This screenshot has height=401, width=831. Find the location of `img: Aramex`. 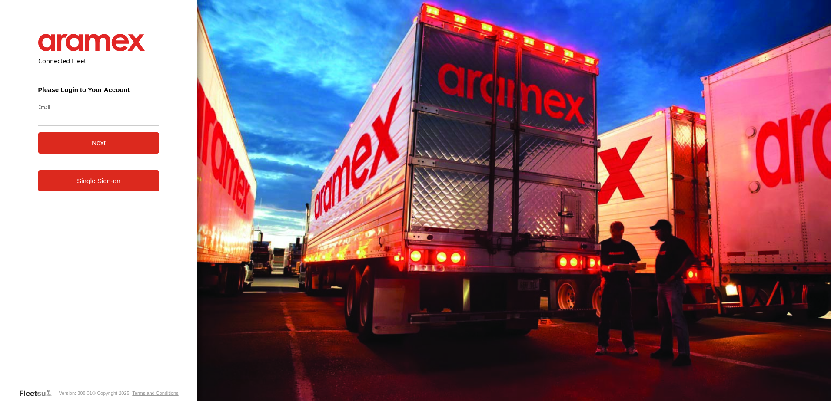

img: Aramex is located at coordinates (92, 43).